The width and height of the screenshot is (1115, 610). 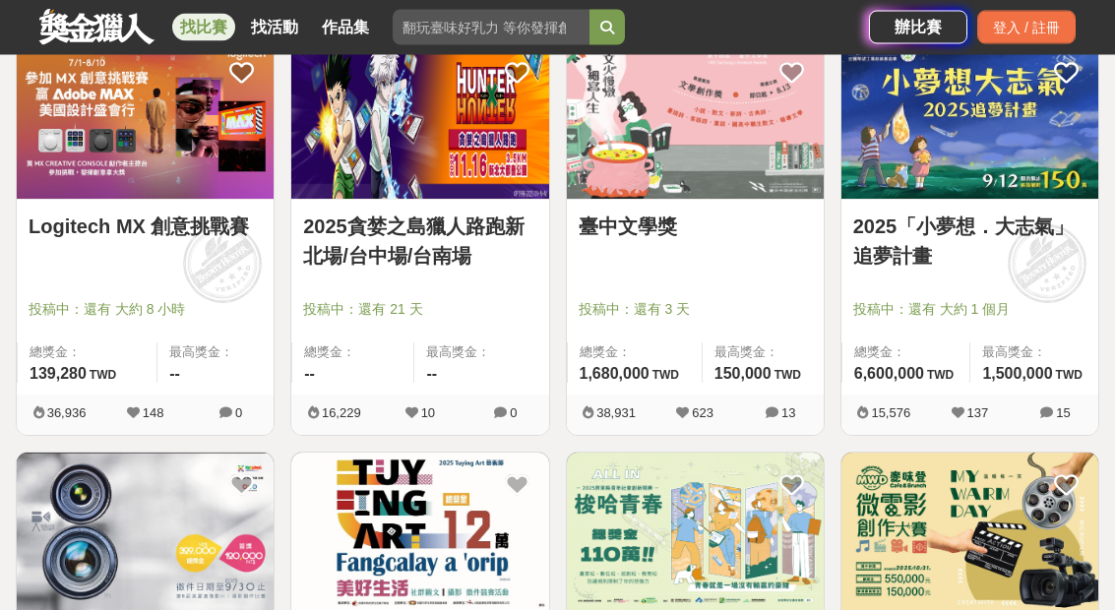 I want to click on span: 投稿中：還有 21 天, so click(x=419, y=310).